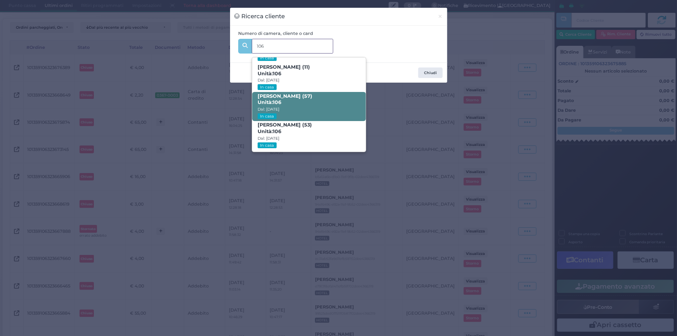  I want to click on h3: Ricerca cliente, so click(260, 16).